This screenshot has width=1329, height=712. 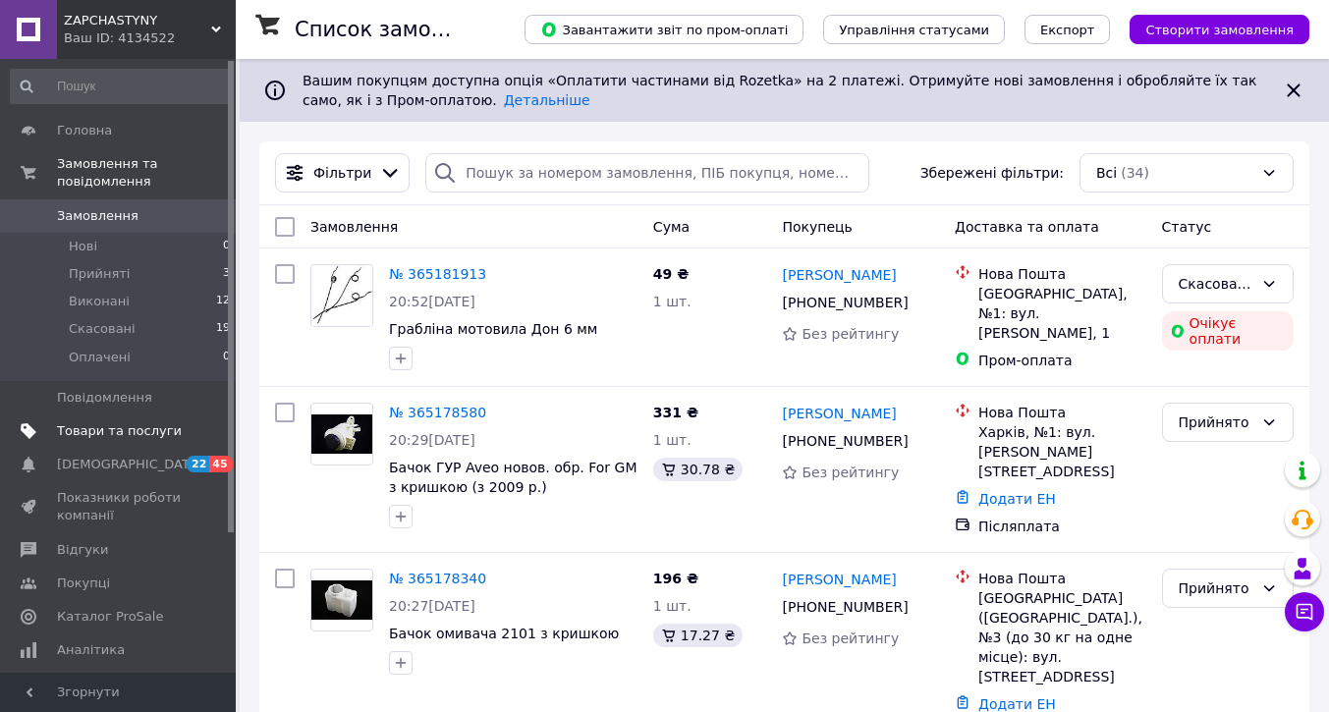 What do you see at coordinates (1216, 284) in the screenshot?
I see `div: Скасовано` at bounding box center [1216, 284].